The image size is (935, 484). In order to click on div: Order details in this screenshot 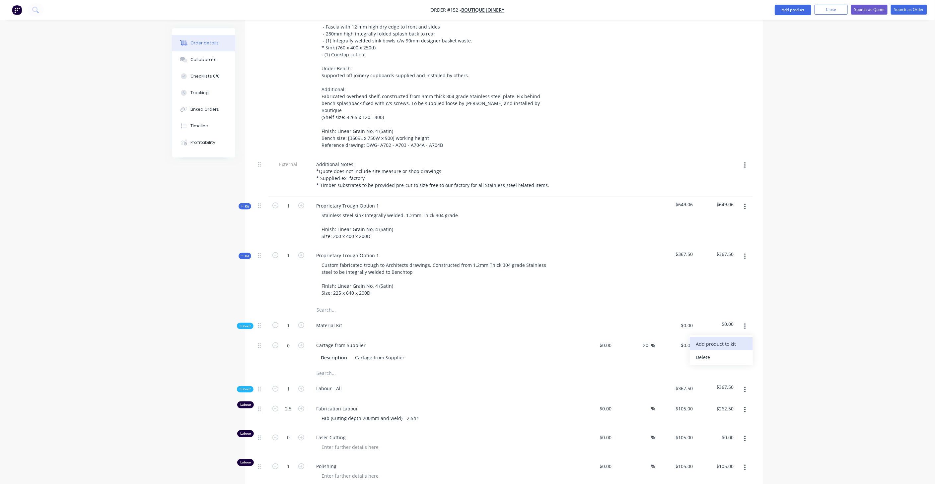, I will do `click(205, 43)`.